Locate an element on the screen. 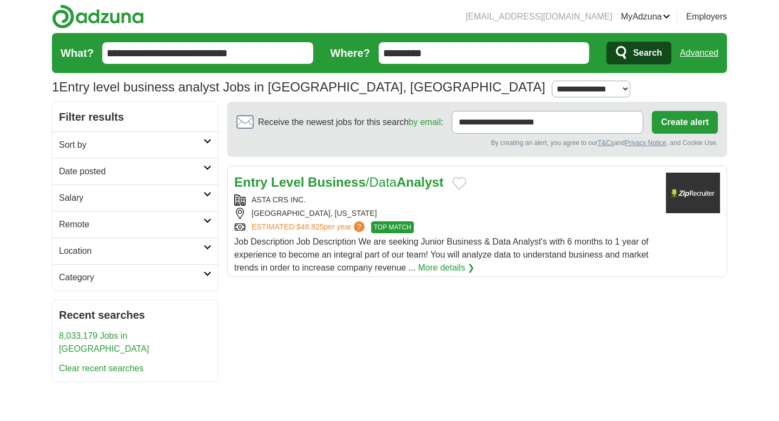  span: Search is located at coordinates (647, 53).